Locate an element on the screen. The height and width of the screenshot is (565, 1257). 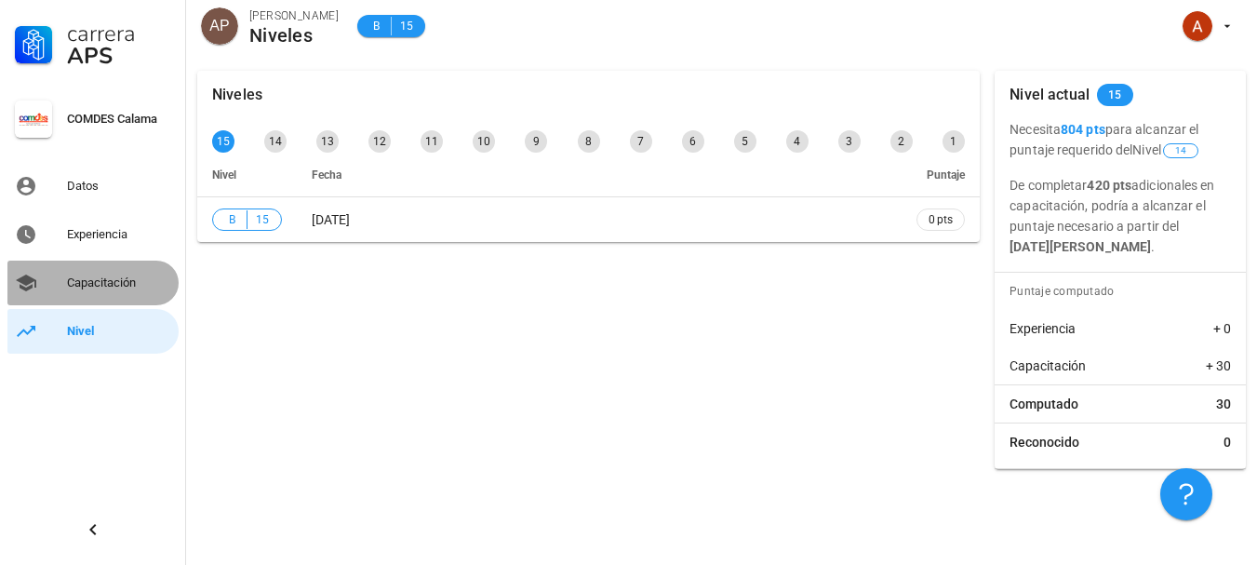
div: Puntaje computado is located at coordinates (1124, 291).